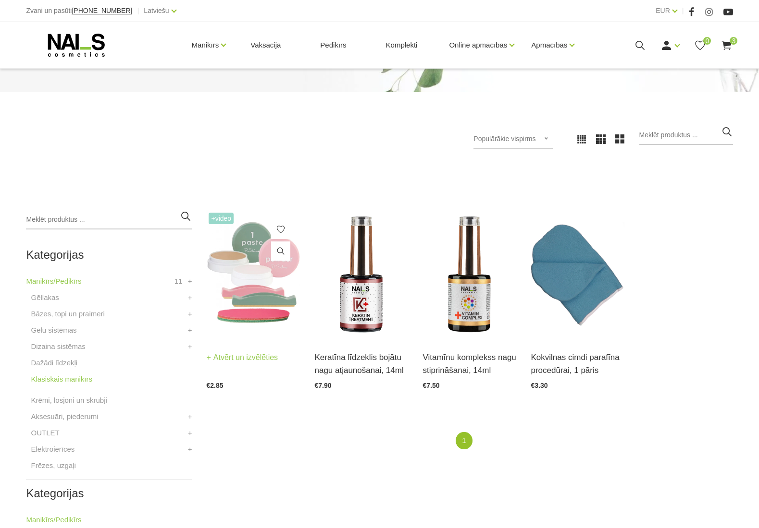 This screenshot has height=528, width=759. Describe the element at coordinates (430, 386) in the screenshot. I see `span: €7.50` at that location.